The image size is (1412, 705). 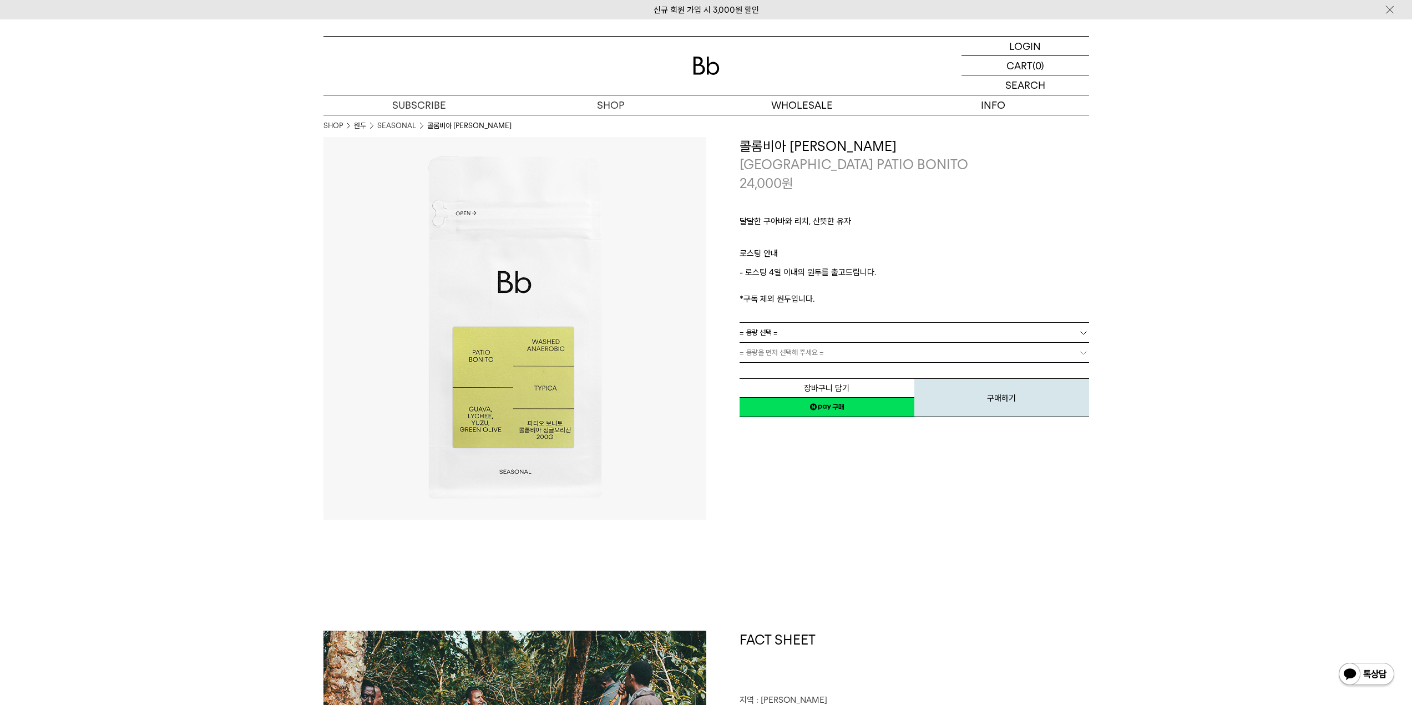 I want to click on p: SEARCH, so click(x=1025, y=85).